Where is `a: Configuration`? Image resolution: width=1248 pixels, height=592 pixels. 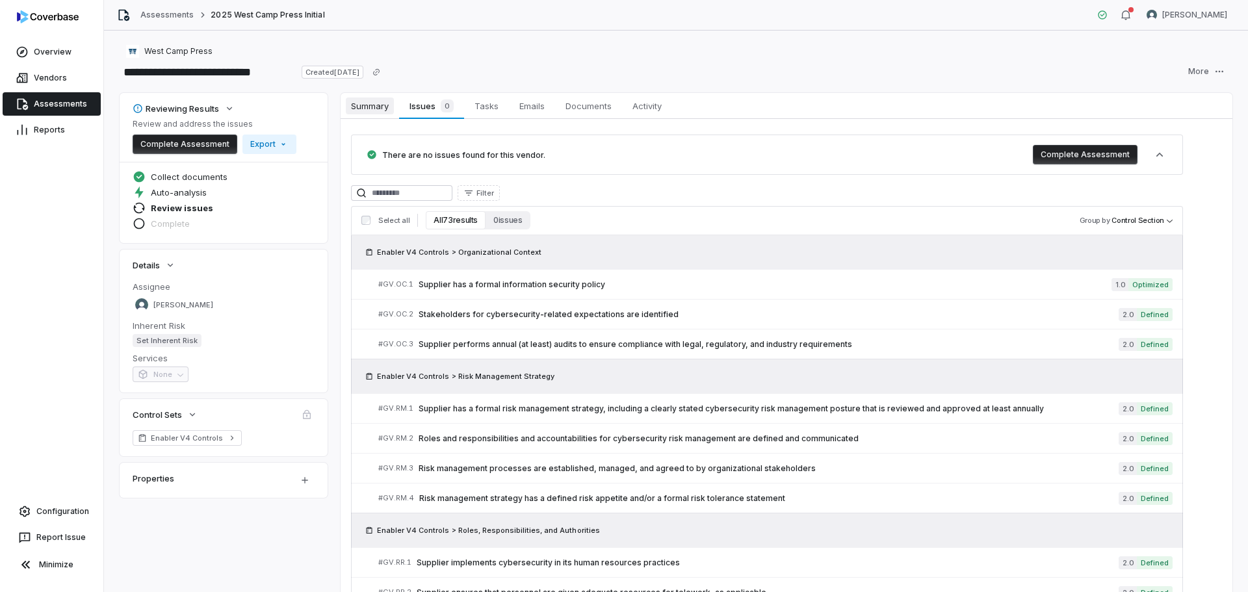 a: Configuration is located at coordinates (51, 511).